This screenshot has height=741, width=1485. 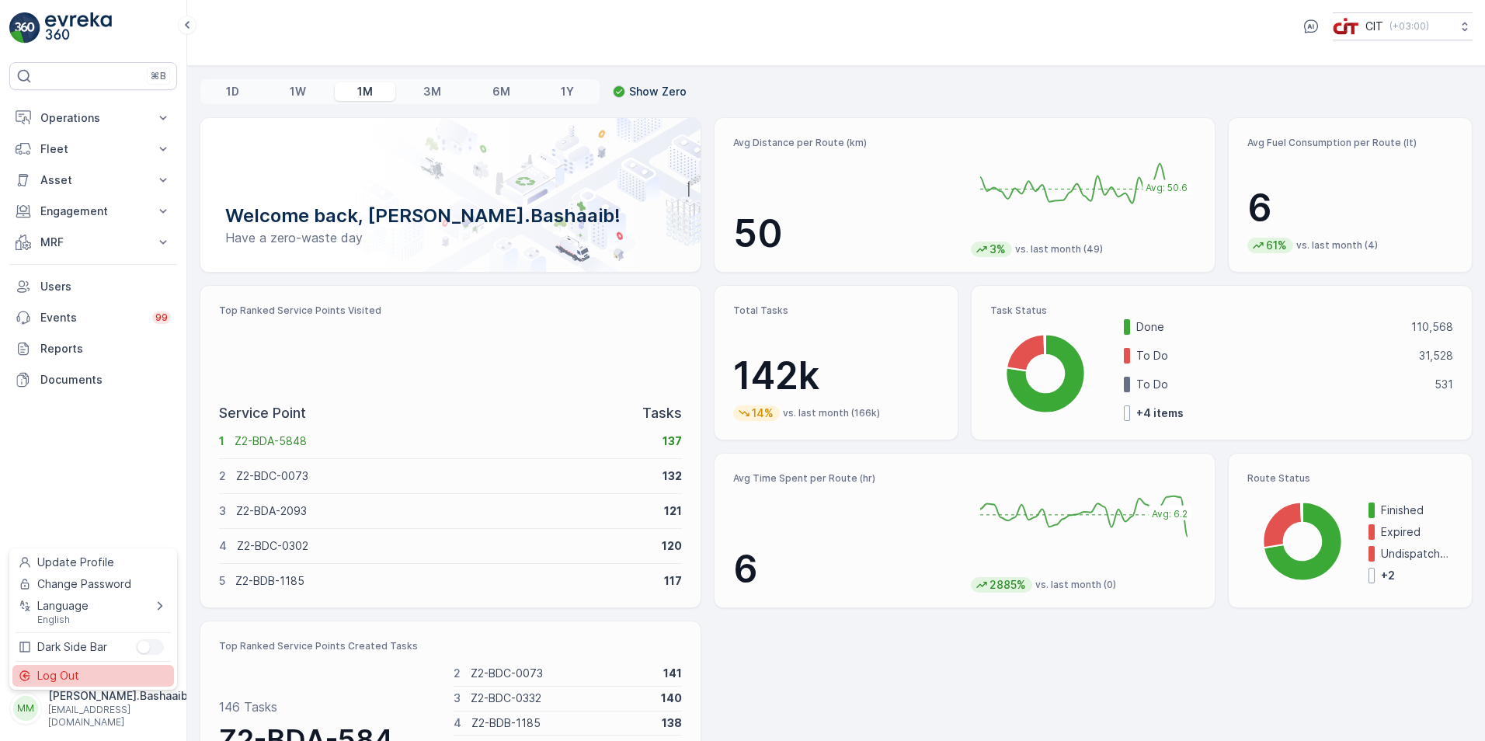 What do you see at coordinates (836, 311) in the screenshot?
I see `p: Total Tasks` at bounding box center [836, 311].